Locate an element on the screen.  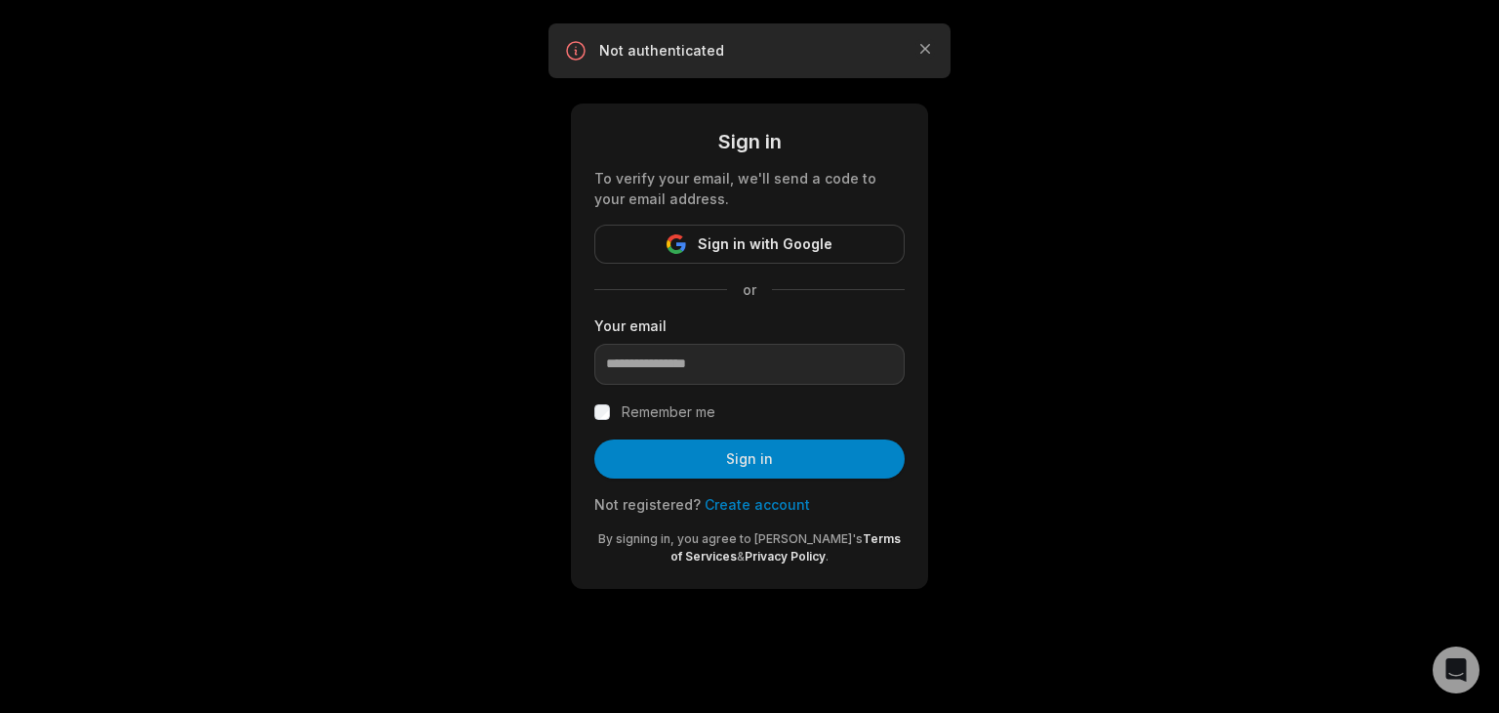
div: To verify your email, we'll send a code to your email address. is located at coordinates (750, 188).